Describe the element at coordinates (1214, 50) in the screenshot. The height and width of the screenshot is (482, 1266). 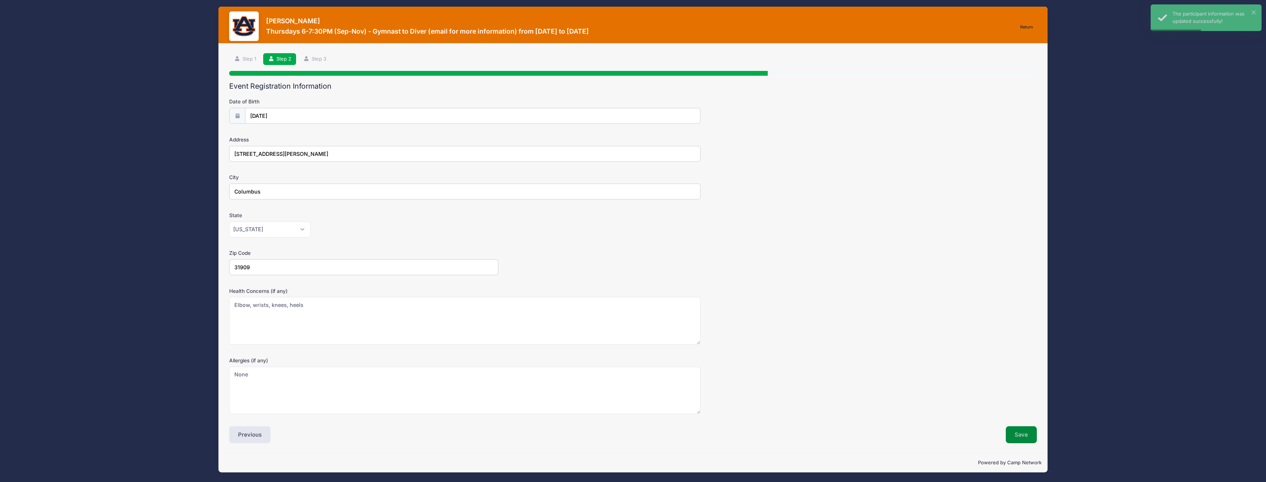
I see `div: Sorry. The extra contacts couldn't be updated. Please contact the administrator.` at that location.